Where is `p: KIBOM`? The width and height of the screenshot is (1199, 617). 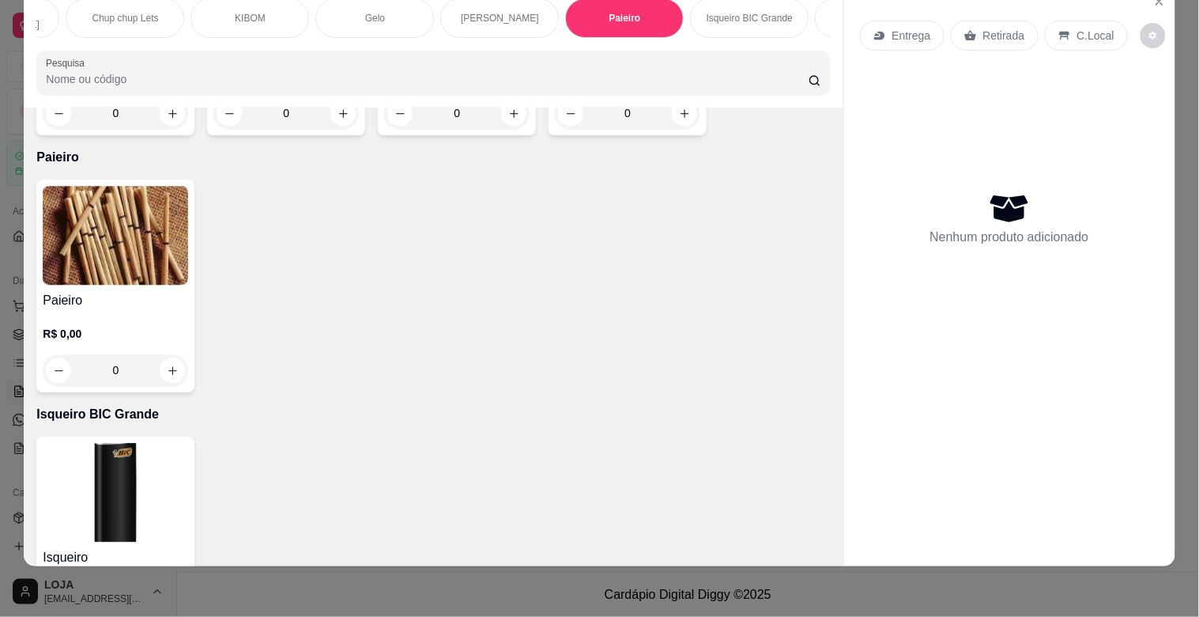
p: KIBOM is located at coordinates (250, 18).